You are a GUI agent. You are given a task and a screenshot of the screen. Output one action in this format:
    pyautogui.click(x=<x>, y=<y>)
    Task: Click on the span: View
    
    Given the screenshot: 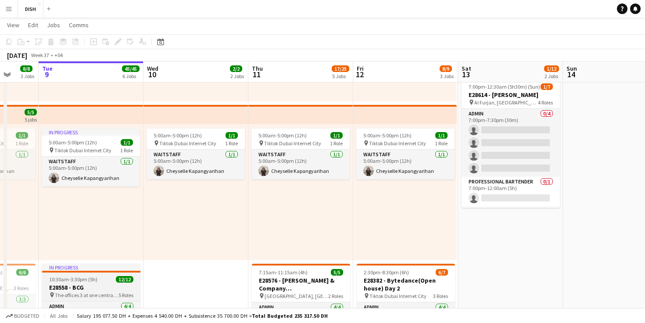 What is the action you would take?
    pyautogui.click(x=13, y=25)
    